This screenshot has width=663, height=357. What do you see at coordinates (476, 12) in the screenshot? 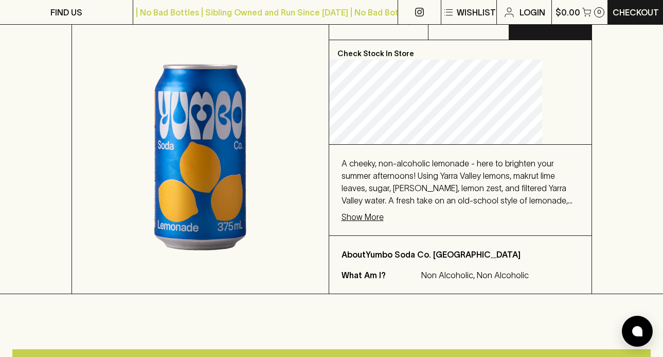
I see `p: Wishlist` at bounding box center [476, 12].